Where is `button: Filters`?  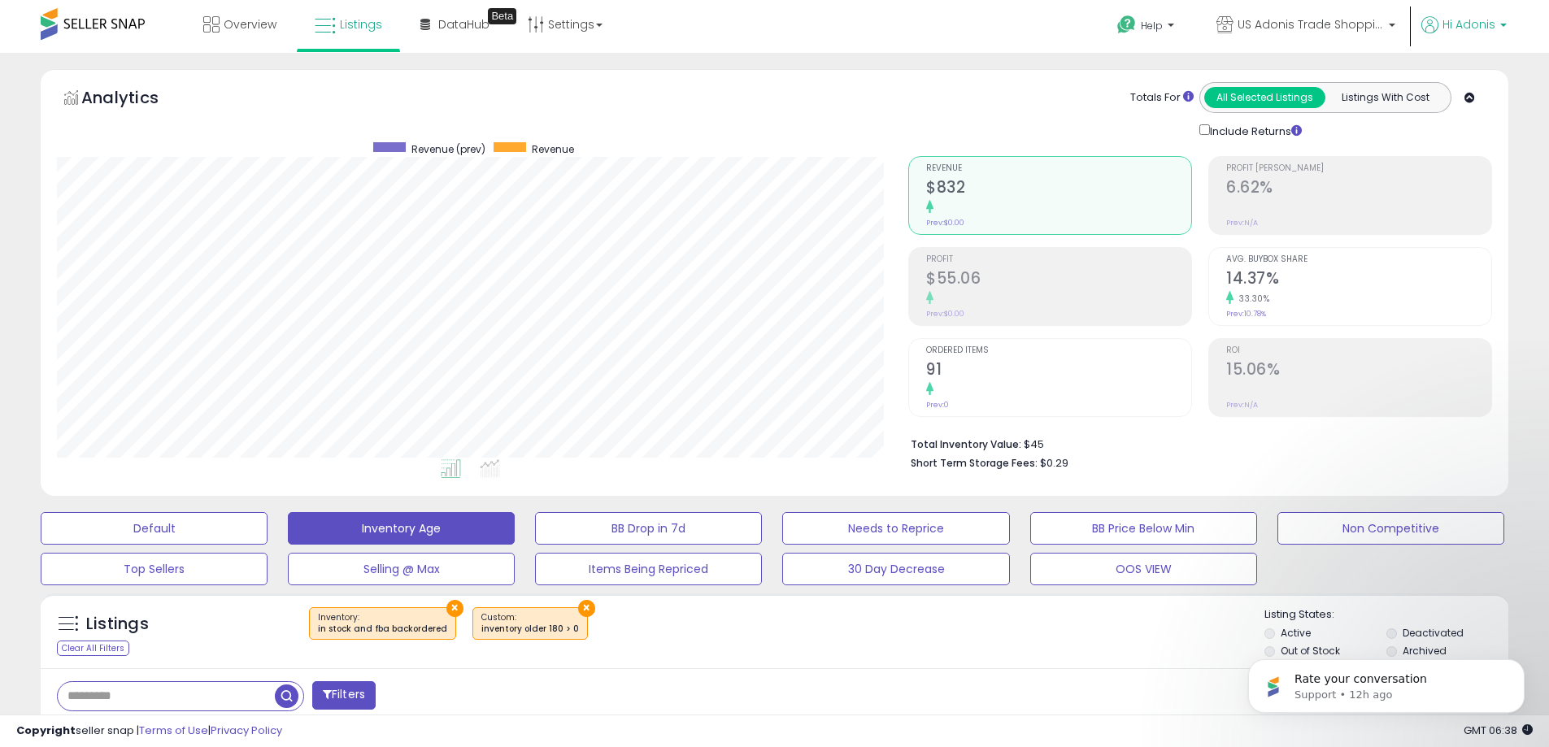
button: Filters is located at coordinates (344, 695).